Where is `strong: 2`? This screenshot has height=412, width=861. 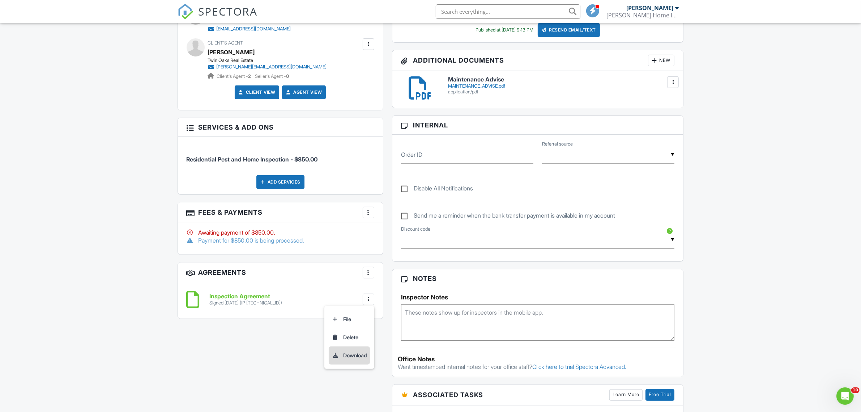 strong: 2 is located at coordinates (250, 76).